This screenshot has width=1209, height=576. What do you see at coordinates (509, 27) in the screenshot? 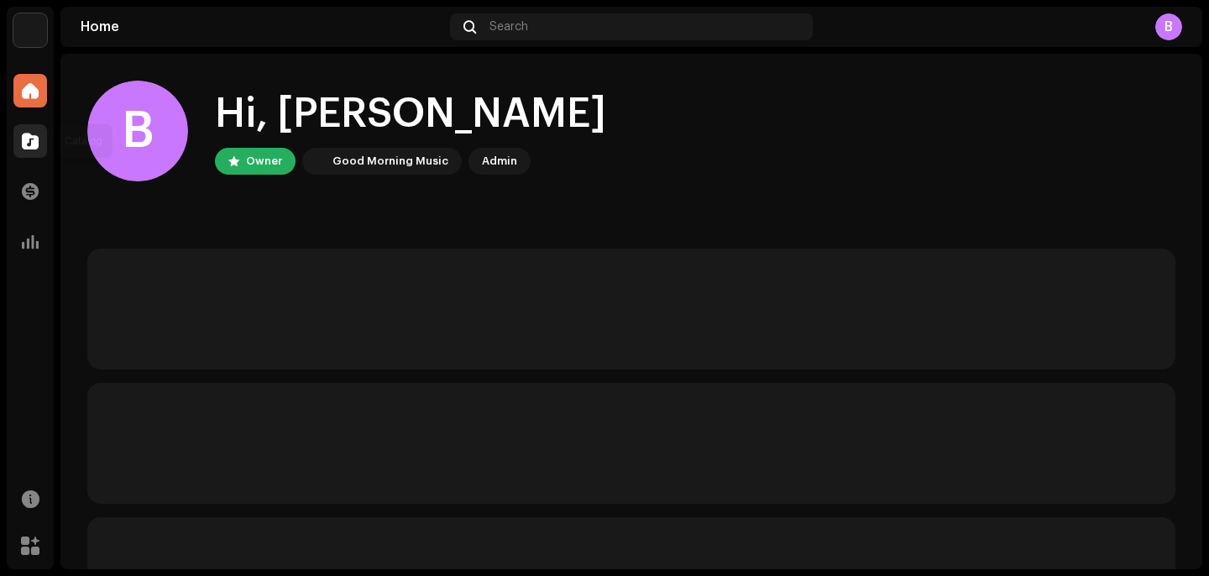
I see `span: Search` at bounding box center [509, 27].